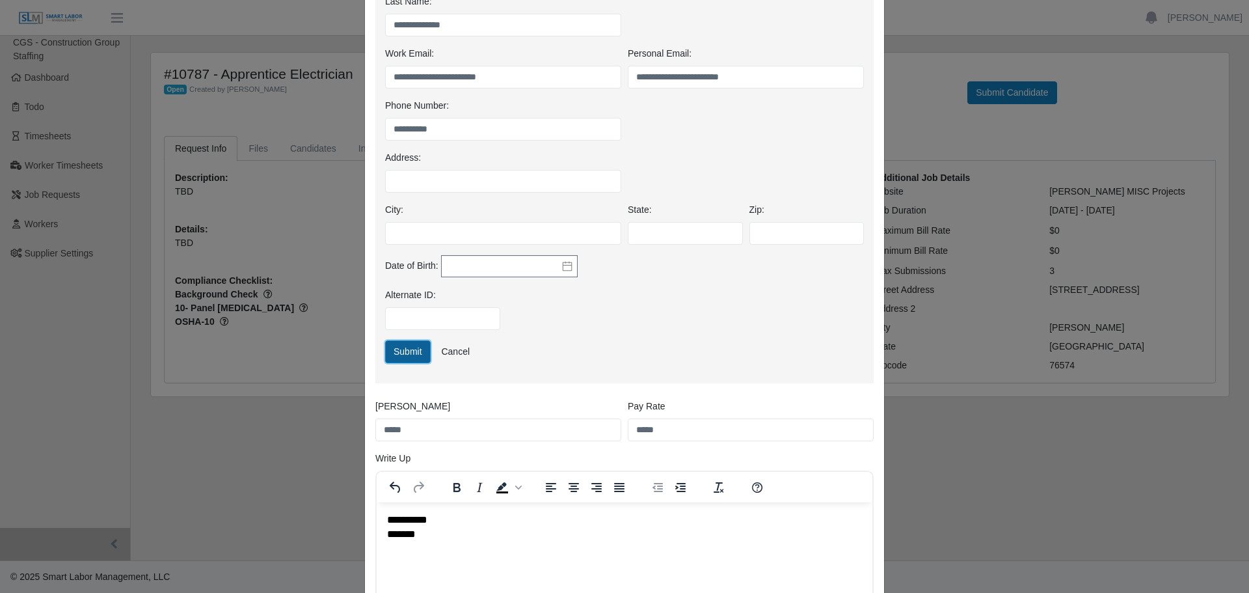 Image resolution: width=1249 pixels, height=593 pixels. What do you see at coordinates (457, 487) in the screenshot?
I see `button: Bold` at bounding box center [457, 487].